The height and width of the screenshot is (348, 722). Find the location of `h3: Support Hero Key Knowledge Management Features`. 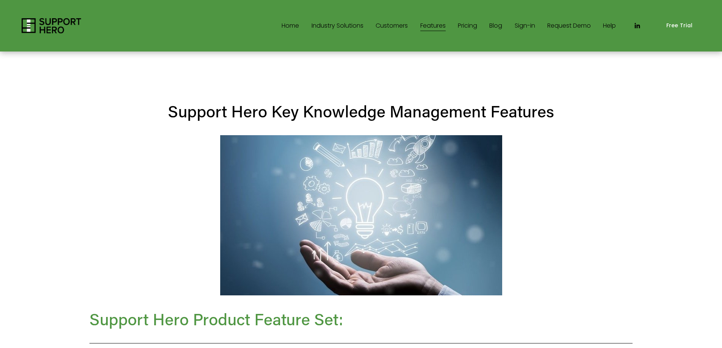

h3: Support Hero Key Knowledge Management Features is located at coordinates (361, 111).